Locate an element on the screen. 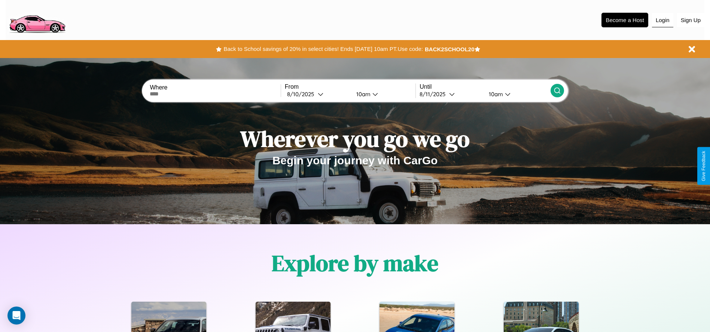 The width and height of the screenshot is (710, 332). button: Become a Host is located at coordinates (625, 20).